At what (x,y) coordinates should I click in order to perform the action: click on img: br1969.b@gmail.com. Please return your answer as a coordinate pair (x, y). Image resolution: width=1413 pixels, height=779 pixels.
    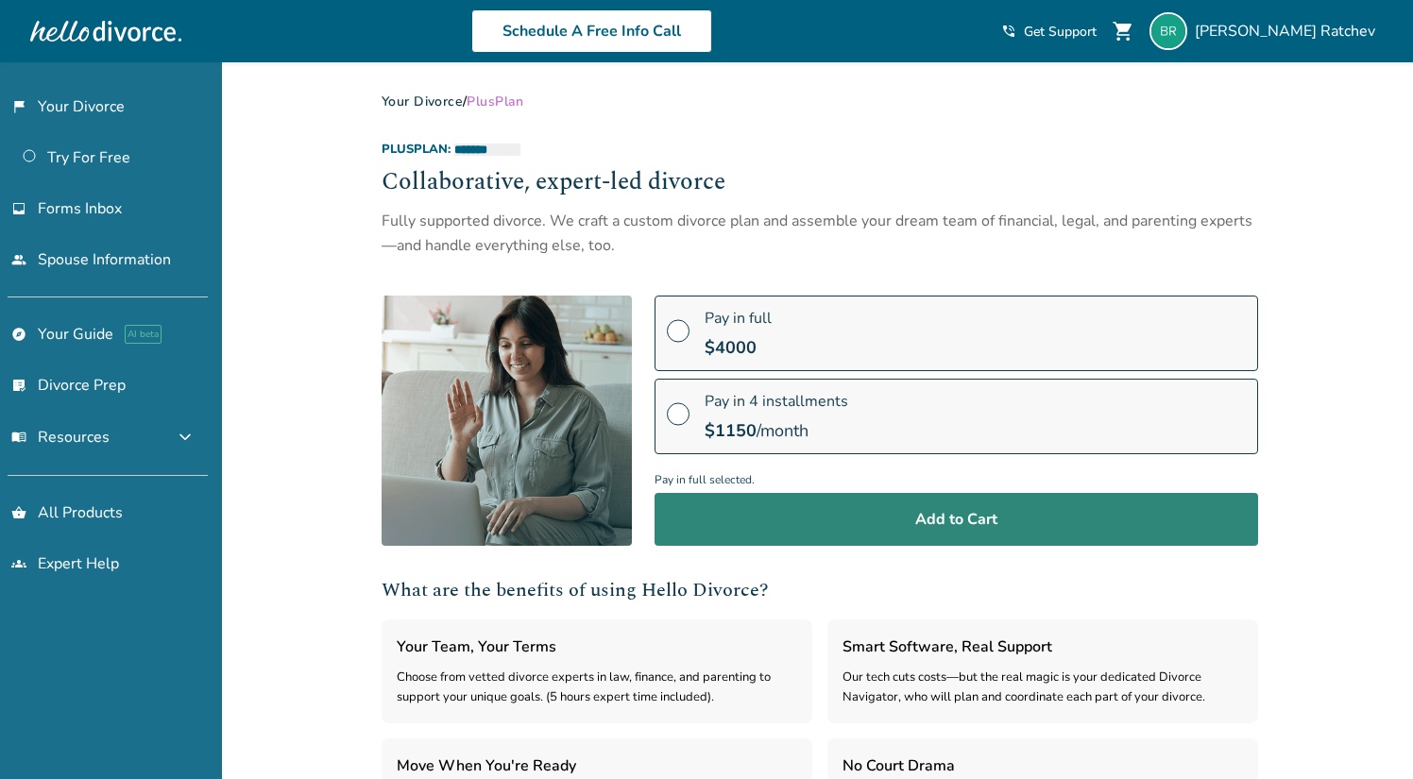
    Looking at the image, I should click on (1169, 31).